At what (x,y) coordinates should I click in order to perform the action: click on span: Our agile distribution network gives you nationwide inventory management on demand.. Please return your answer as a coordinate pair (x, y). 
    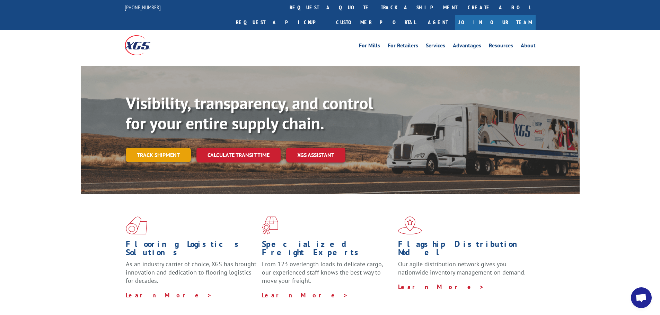
    Looking at the image, I should click on (461, 268).